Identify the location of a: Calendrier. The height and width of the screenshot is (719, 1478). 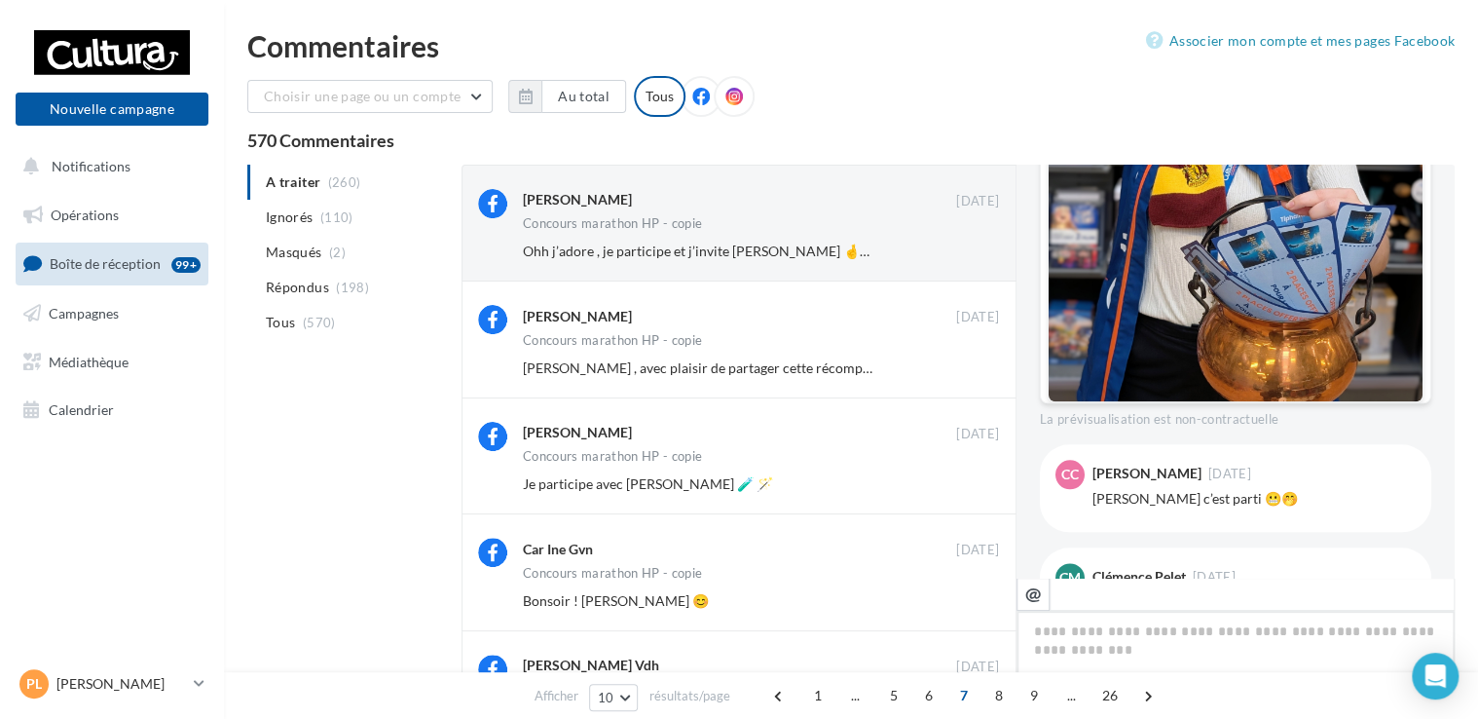
(112, 410).